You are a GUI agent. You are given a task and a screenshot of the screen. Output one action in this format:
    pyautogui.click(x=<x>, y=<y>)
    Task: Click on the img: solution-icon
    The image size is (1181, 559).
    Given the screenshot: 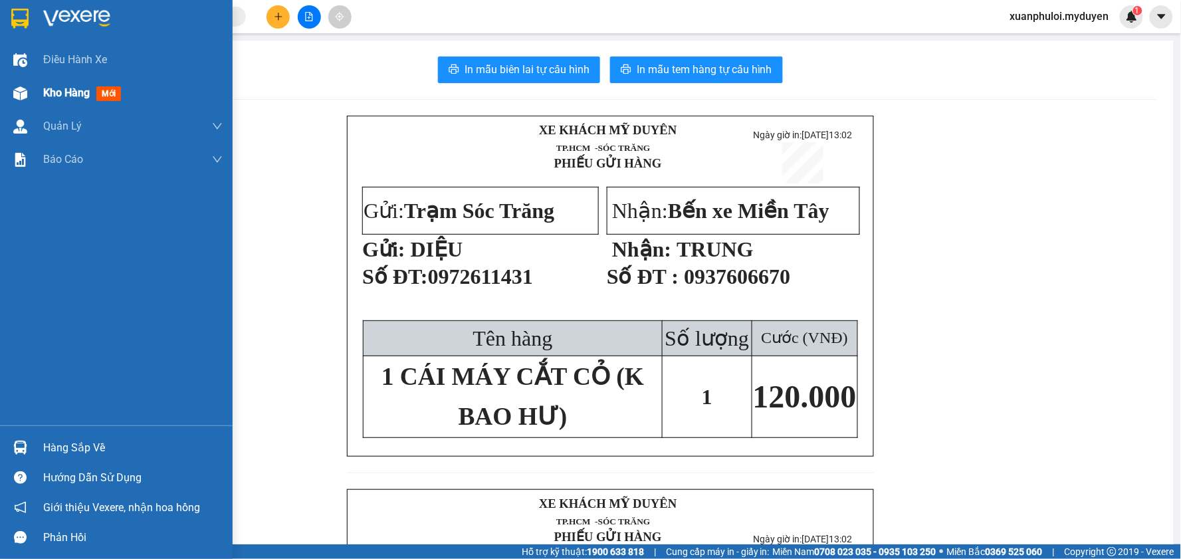 What is the action you would take?
    pyautogui.click(x=20, y=160)
    